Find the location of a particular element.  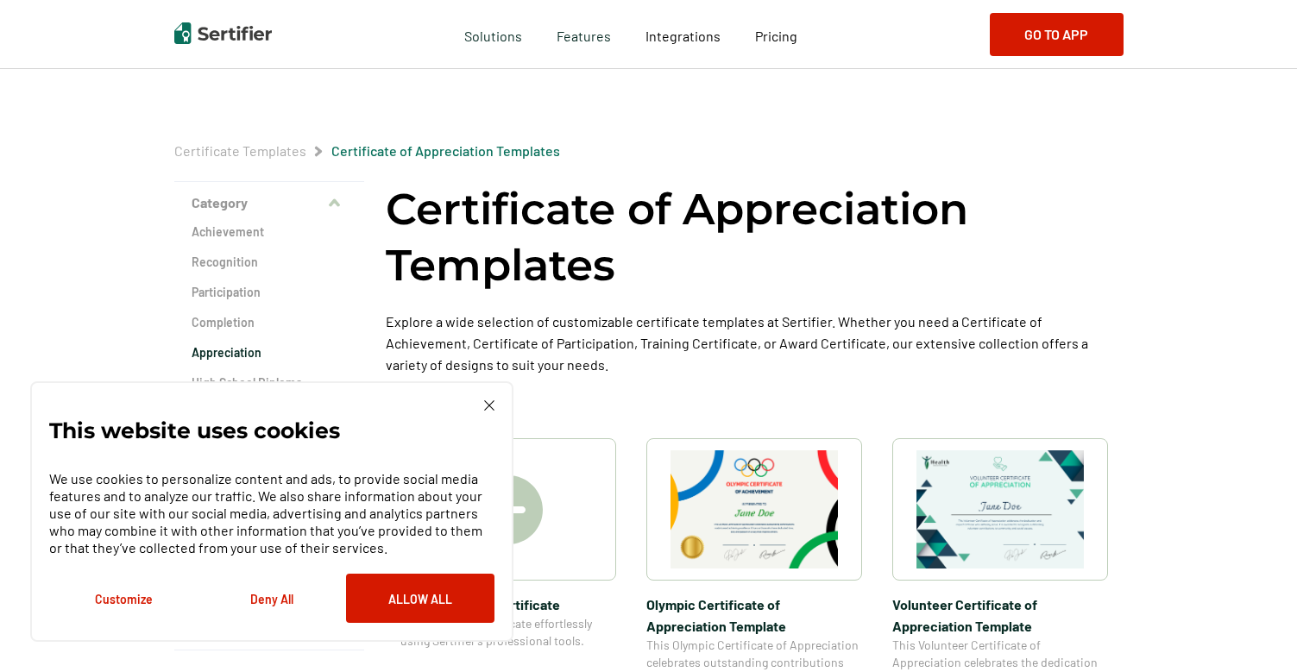

a: Certificate of Appreciation Templates is located at coordinates (445, 150).